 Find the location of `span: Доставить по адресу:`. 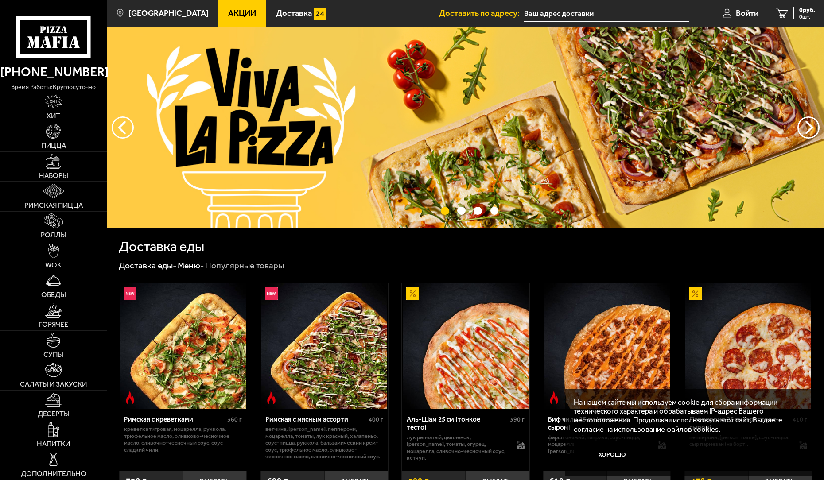

span: Доставить по адресу: is located at coordinates (482, 13).